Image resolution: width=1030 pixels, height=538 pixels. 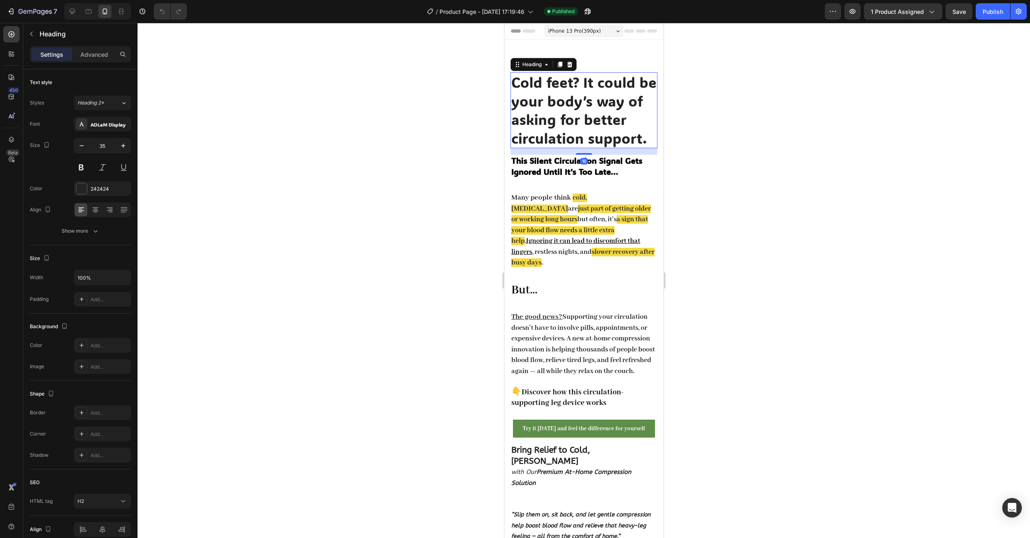 What do you see at coordinates (67, 454) in the screenshot?
I see `i: with Our` at bounding box center [67, 454].